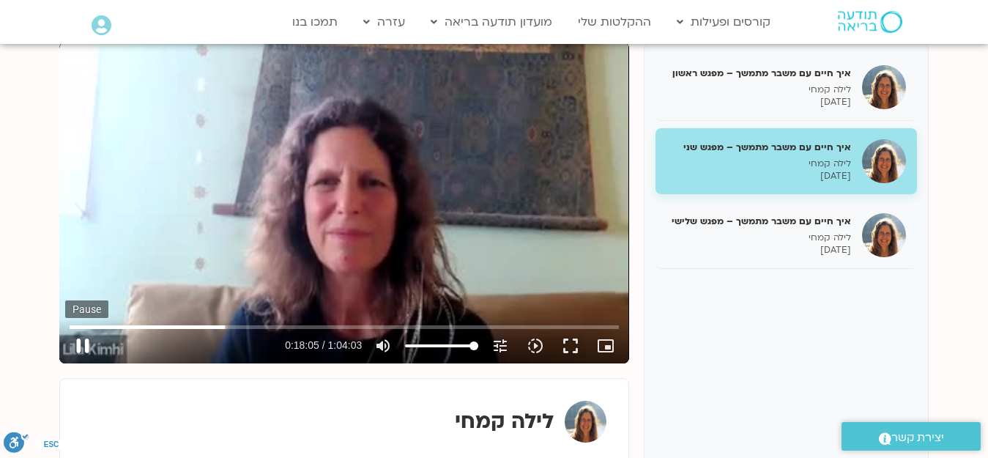 This screenshot has height=458, width=988. Describe the element at coordinates (884, 87) in the screenshot. I see `img: איך חיים עם משבר מתמשך – מפגש ראשון` at that location.